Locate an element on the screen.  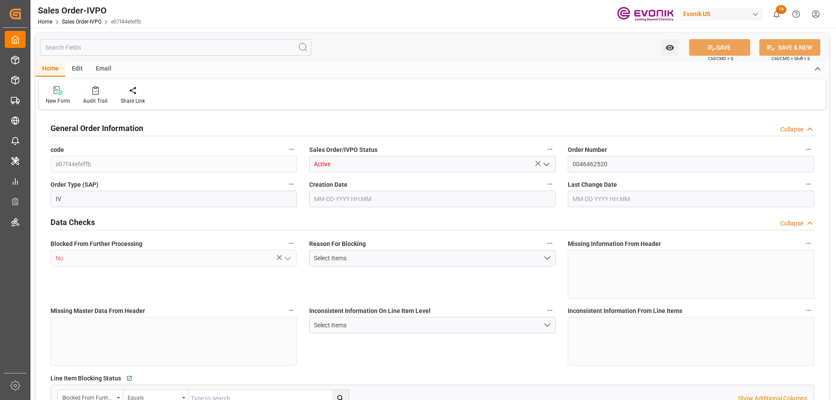
span: Blocked From Further Processing is located at coordinates (96, 244).